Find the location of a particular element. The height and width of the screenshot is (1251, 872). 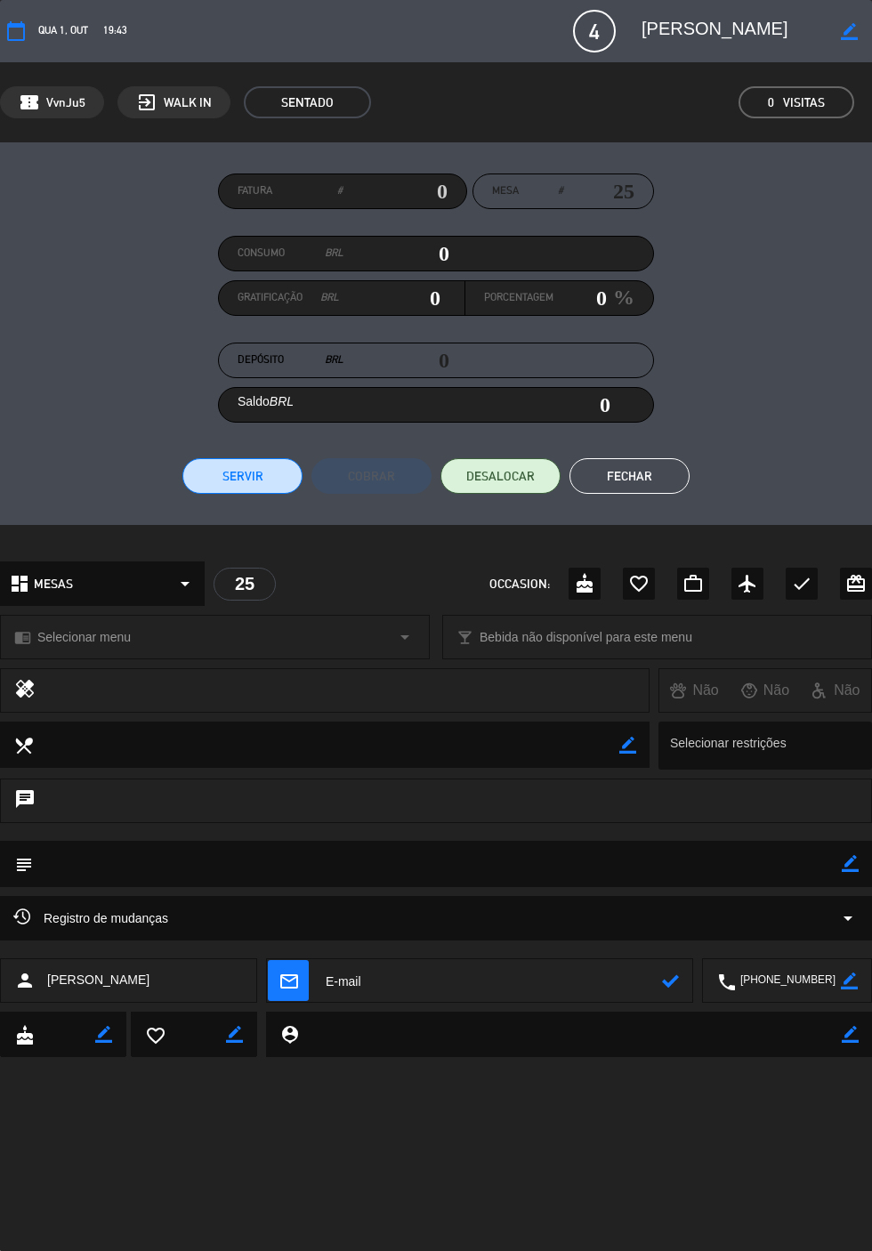

label: Saldo is located at coordinates (265, 401).